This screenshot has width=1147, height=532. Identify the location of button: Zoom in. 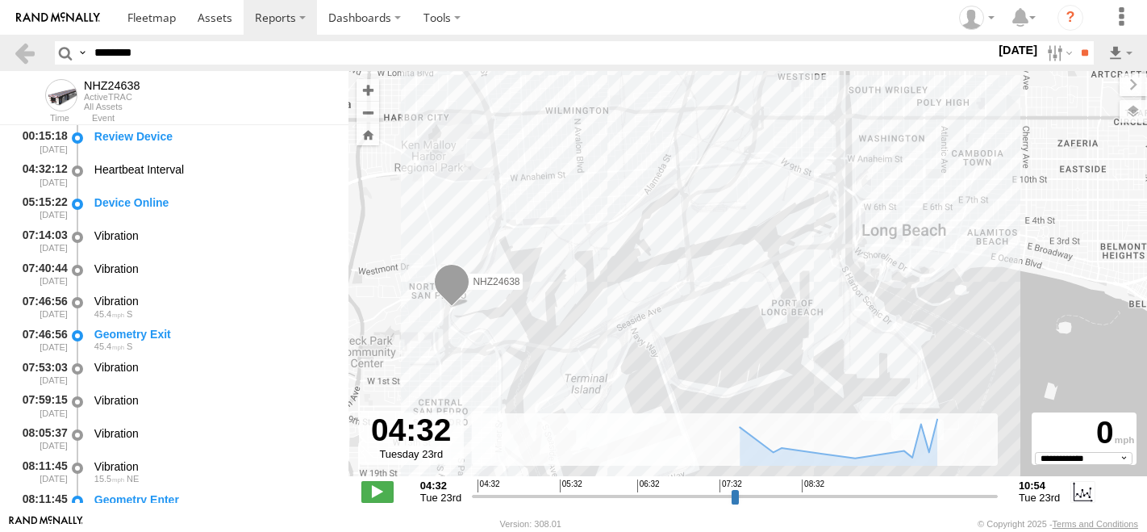
(368, 90).